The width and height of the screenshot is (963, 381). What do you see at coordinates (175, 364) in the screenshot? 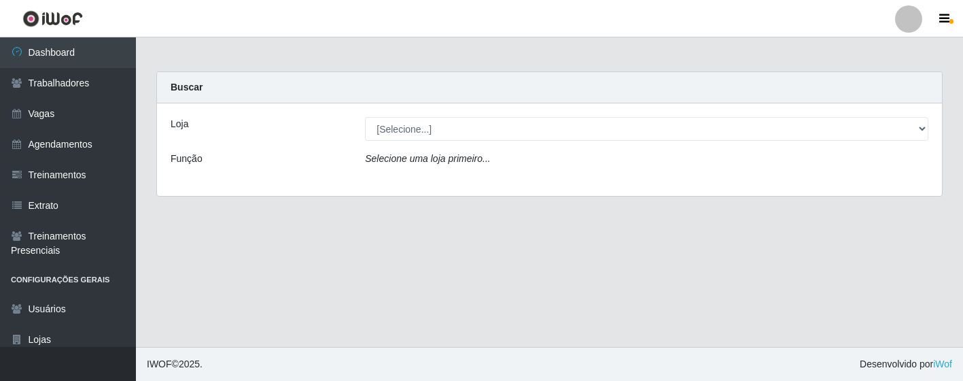
I see `span: © 2025 .` at bounding box center [175, 364].